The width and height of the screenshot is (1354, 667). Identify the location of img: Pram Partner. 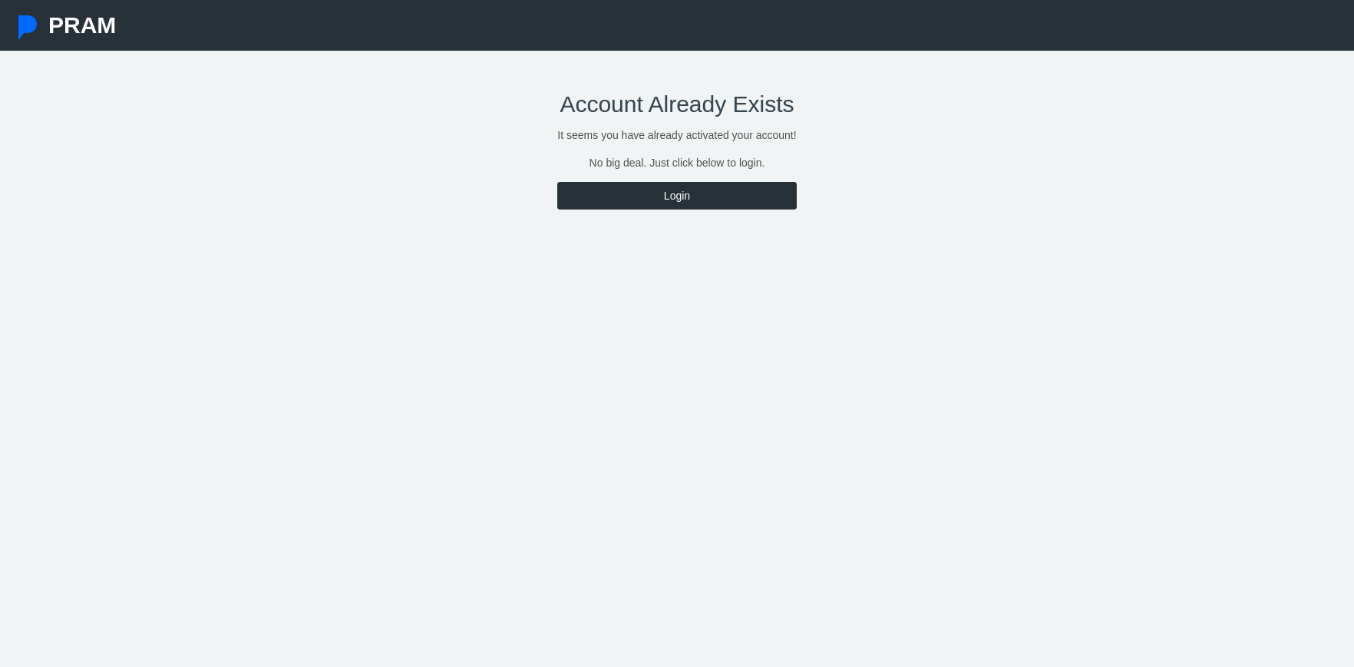
(28, 28).